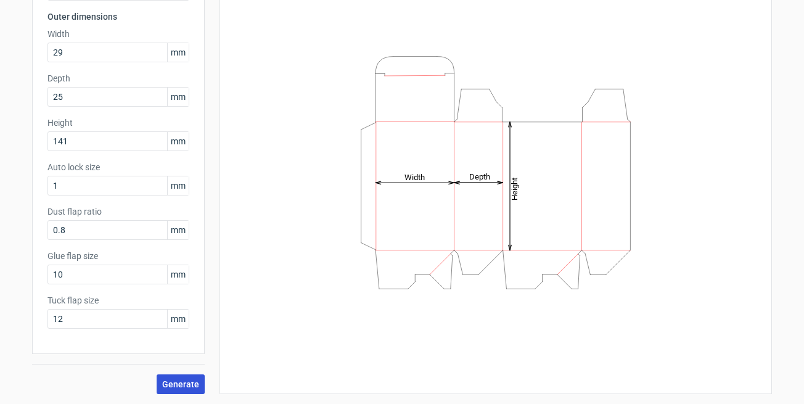  What do you see at coordinates (118, 167) in the screenshot?
I see `label: Auto lock size` at bounding box center [118, 167].